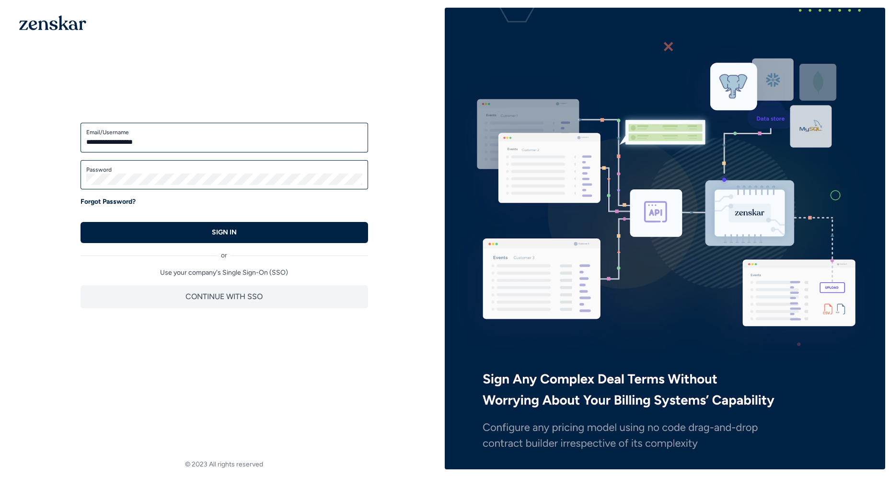 The width and height of the screenshot is (889, 477). Describe the element at coordinates (224, 132) in the screenshot. I see `label: Email/Username` at that location.